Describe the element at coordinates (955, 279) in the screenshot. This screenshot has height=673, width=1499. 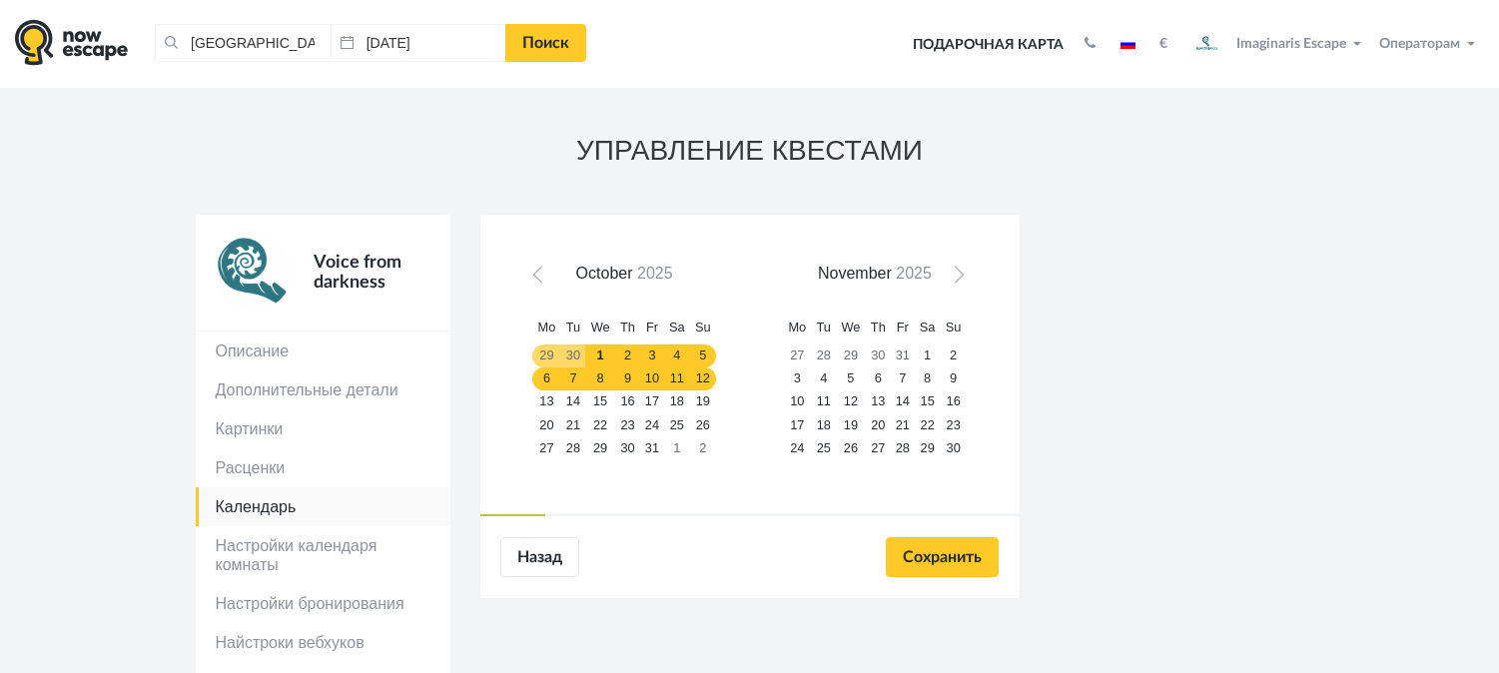
I see `span: Next` at that location.